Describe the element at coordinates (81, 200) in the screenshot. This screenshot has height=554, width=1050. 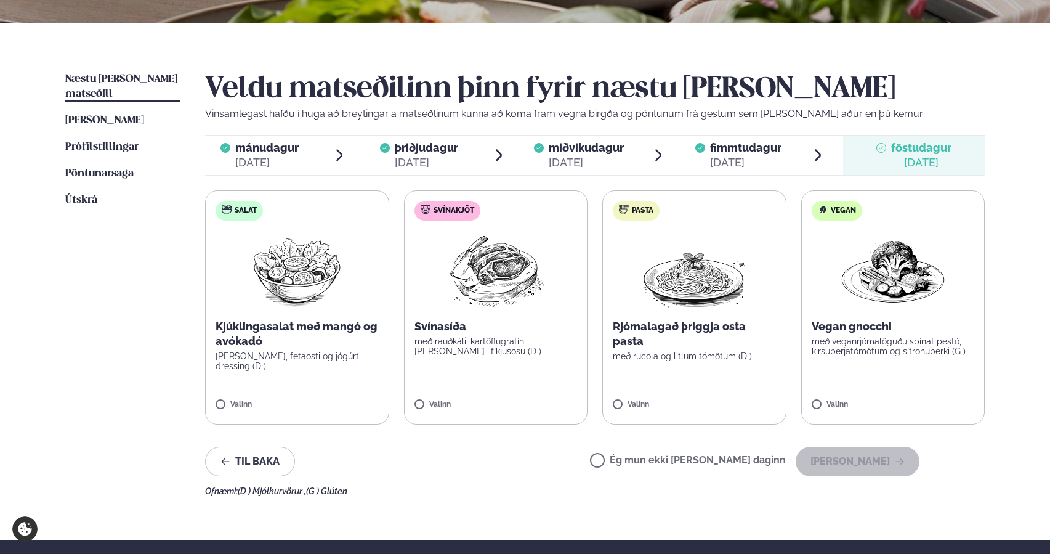
I see `a: Útskrá` at that location.